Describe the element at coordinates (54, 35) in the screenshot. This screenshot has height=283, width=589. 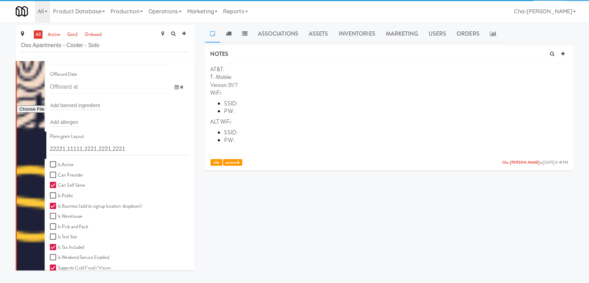
I see `a: active` at that location.